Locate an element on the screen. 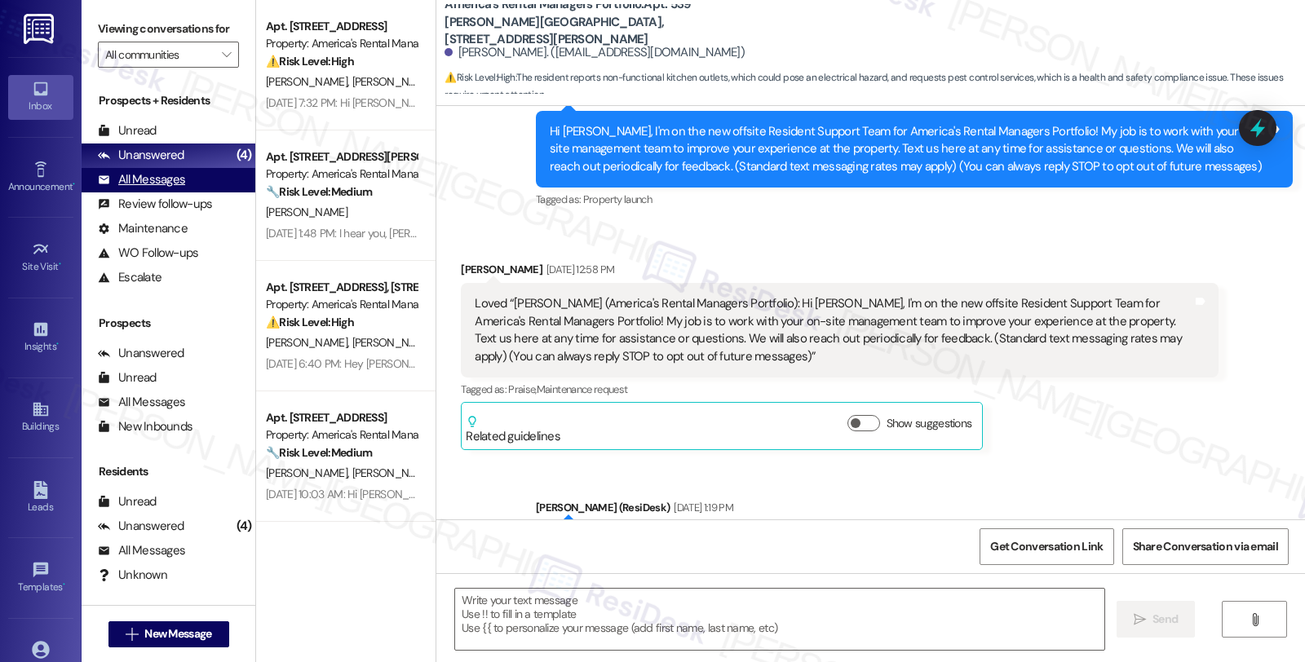 The width and height of the screenshot is (1305, 662). button: Send is located at coordinates (1155, 619).